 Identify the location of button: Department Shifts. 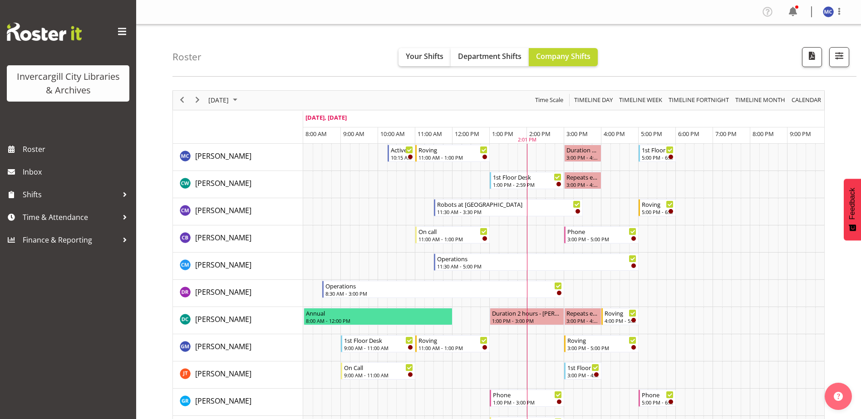
(490, 57).